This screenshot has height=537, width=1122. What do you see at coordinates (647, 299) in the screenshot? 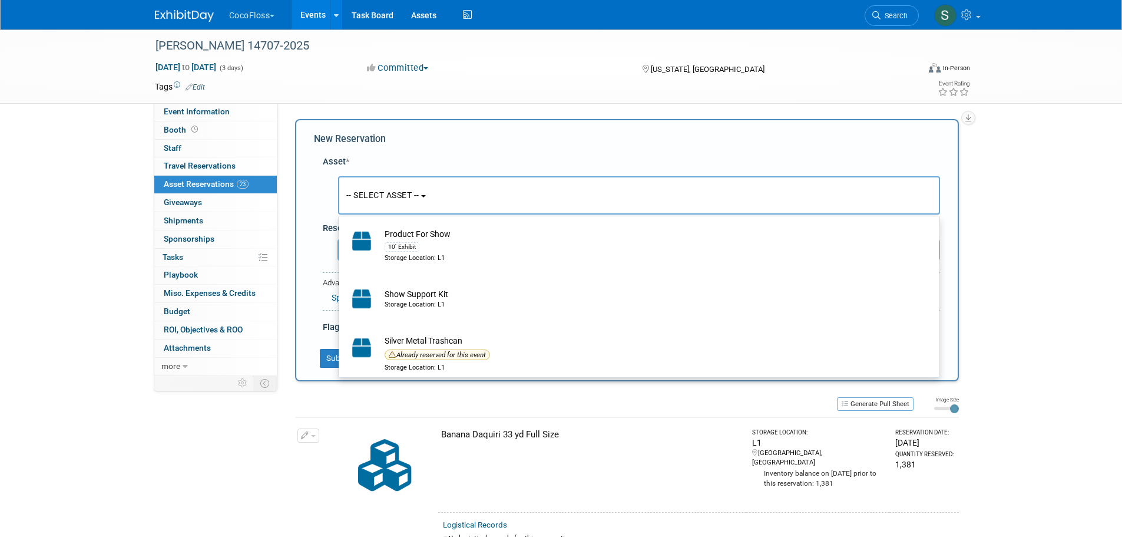
I see `td: Show Support Kit` at bounding box center [647, 299].